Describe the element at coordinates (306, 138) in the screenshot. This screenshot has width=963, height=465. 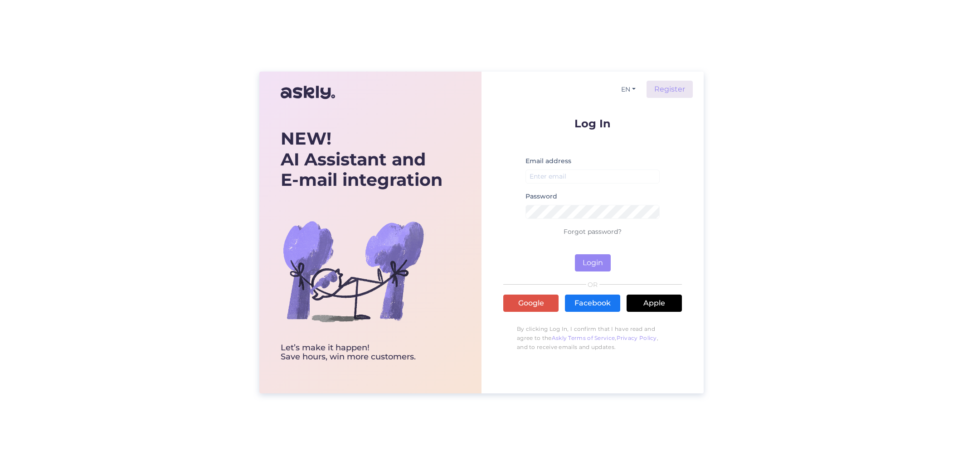
I see `b: NEW!` at that location.